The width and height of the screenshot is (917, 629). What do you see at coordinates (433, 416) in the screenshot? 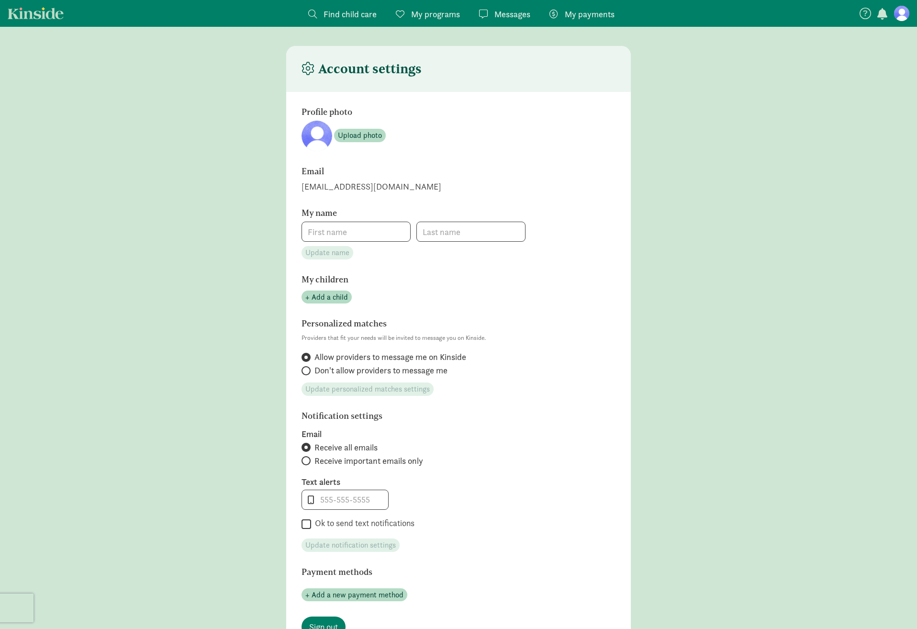
I see `h6: Notification settings` at bounding box center [433, 416].